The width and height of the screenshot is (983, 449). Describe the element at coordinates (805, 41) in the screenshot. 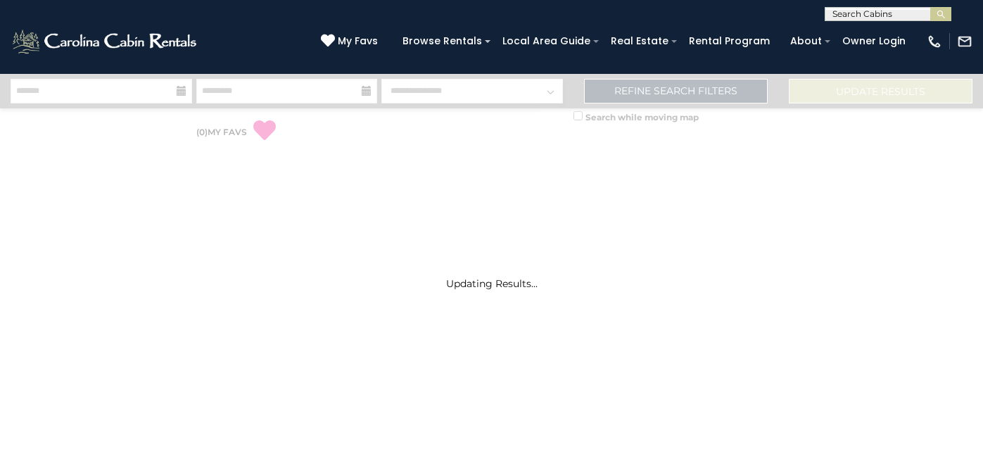

I see `a: About` at that location.